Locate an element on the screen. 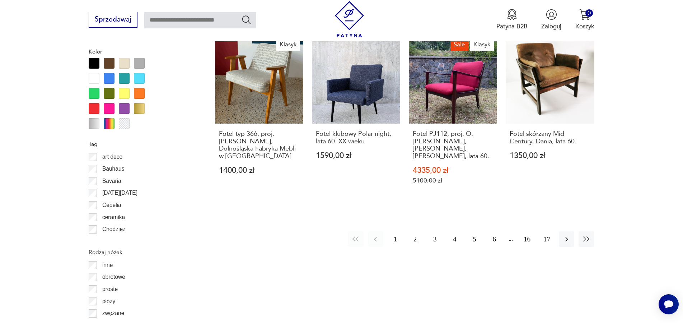 The height and width of the screenshot is (323, 683). p: Tag is located at coordinates (141, 144).